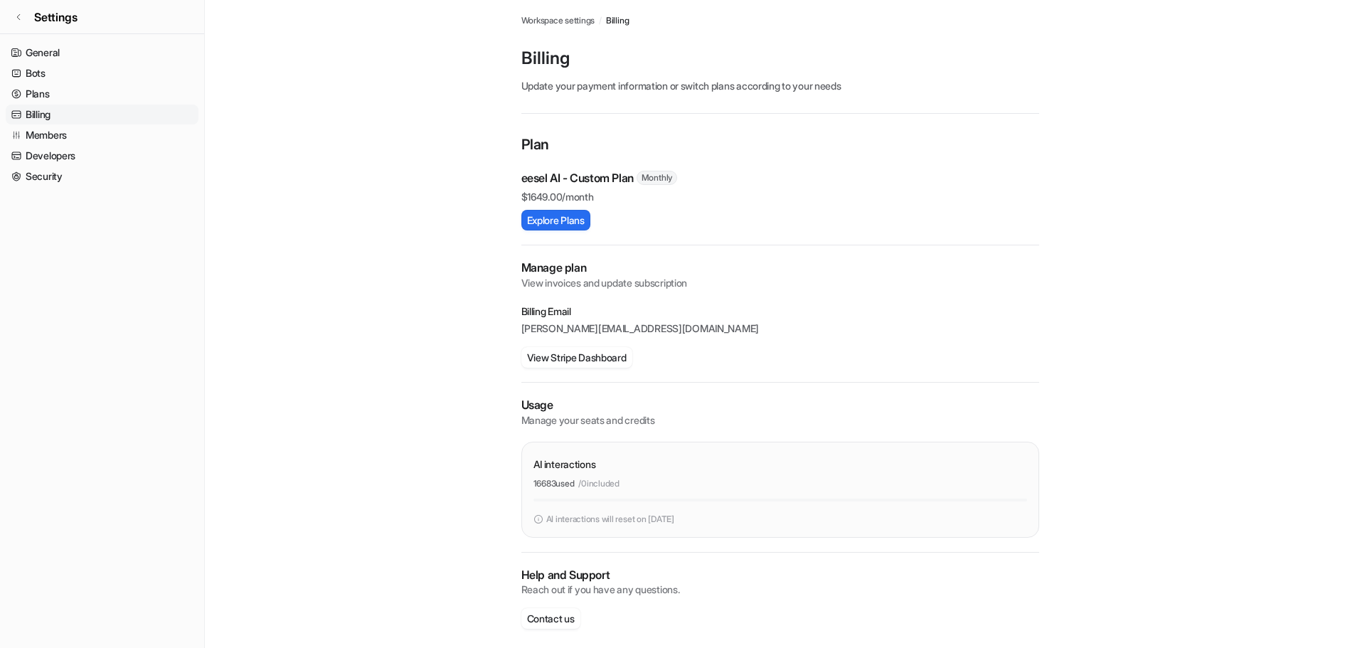 The height and width of the screenshot is (648, 1355). Describe the element at coordinates (780, 267) in the screenshot. I see `h2: Manage plan` at that location.